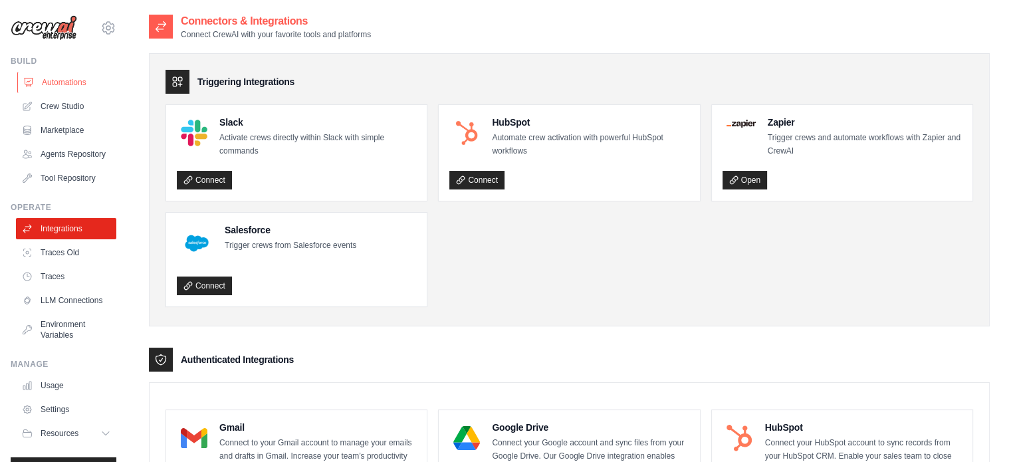  Describe the element at coordinates (318, 122) in the screenshot. I see `h4: Slack` at that location.